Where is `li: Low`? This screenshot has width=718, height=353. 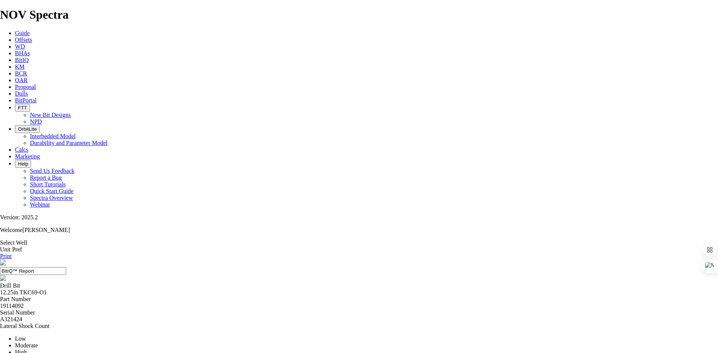 li: Low is located at coordinates (366, 339).